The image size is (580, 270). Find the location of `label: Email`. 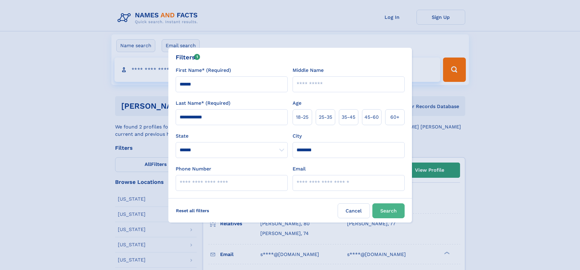

label: Email is located at coordinates (299, 169).